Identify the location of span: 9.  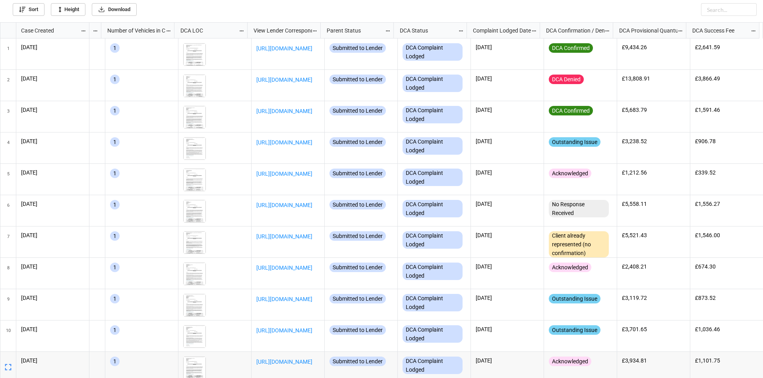
(8, 305).